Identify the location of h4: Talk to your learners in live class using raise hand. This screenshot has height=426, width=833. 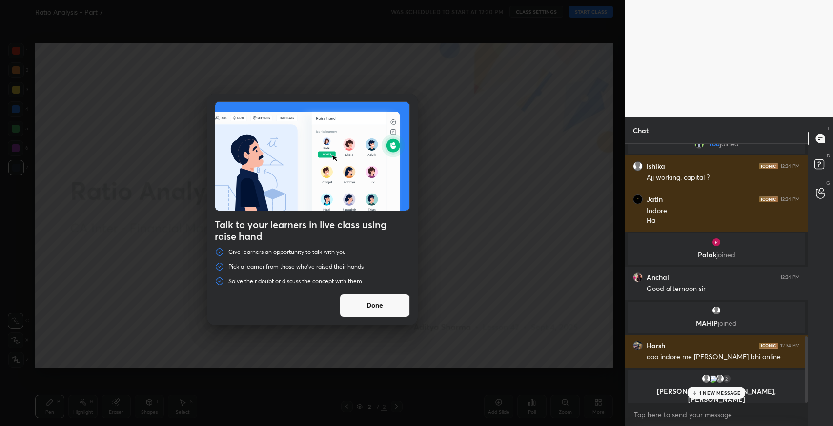
(312, 231).